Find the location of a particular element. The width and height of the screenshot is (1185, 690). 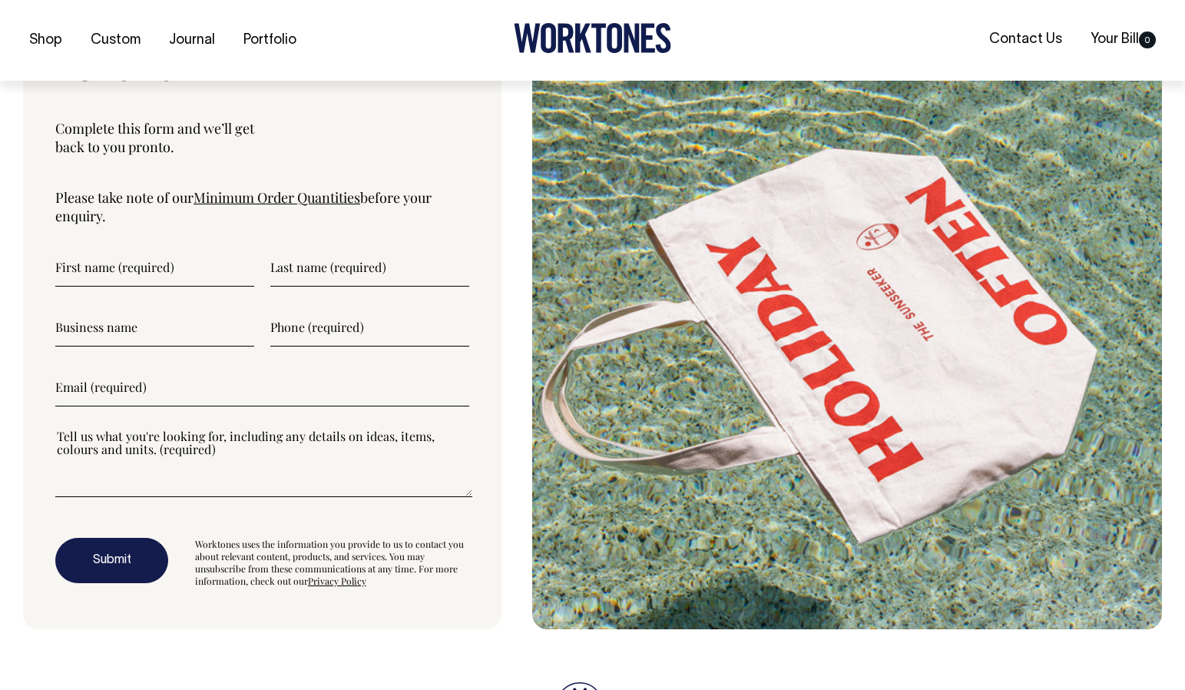

a: Portfolio is located at coordinates (270, 40).